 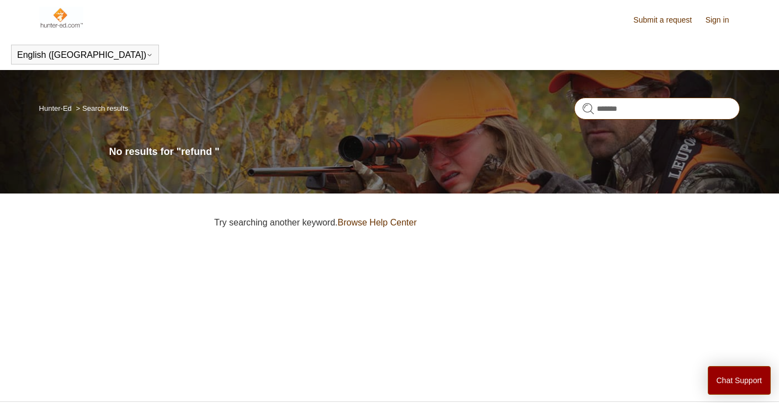 What do you see at coordinates (477, 223) in the screenshot?
I see `p: Try searching another keyword.` at bounding box center [477, 223].